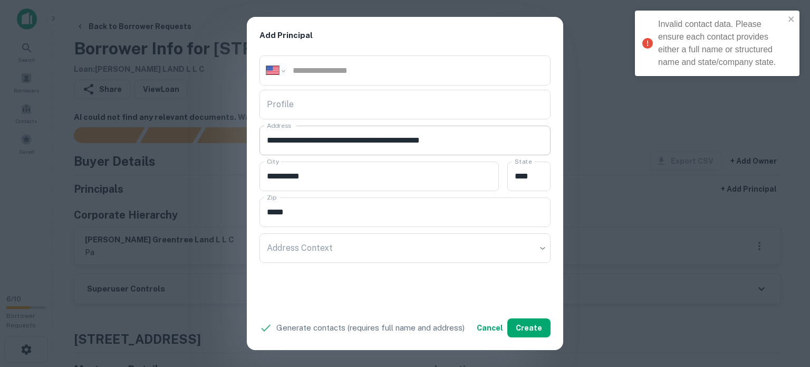  I want to click on button: Cancel, so click(490, 328).